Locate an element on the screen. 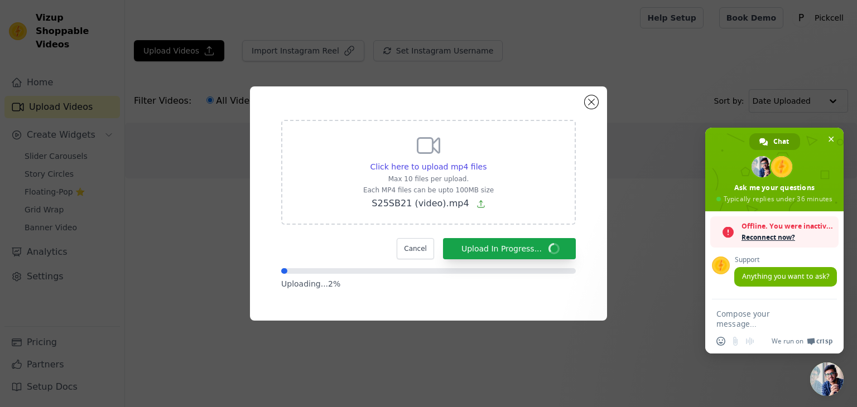 The width and height of the screenshot is (857, 407). p: Uploading... 2 % is located at coordinates (429, 284).